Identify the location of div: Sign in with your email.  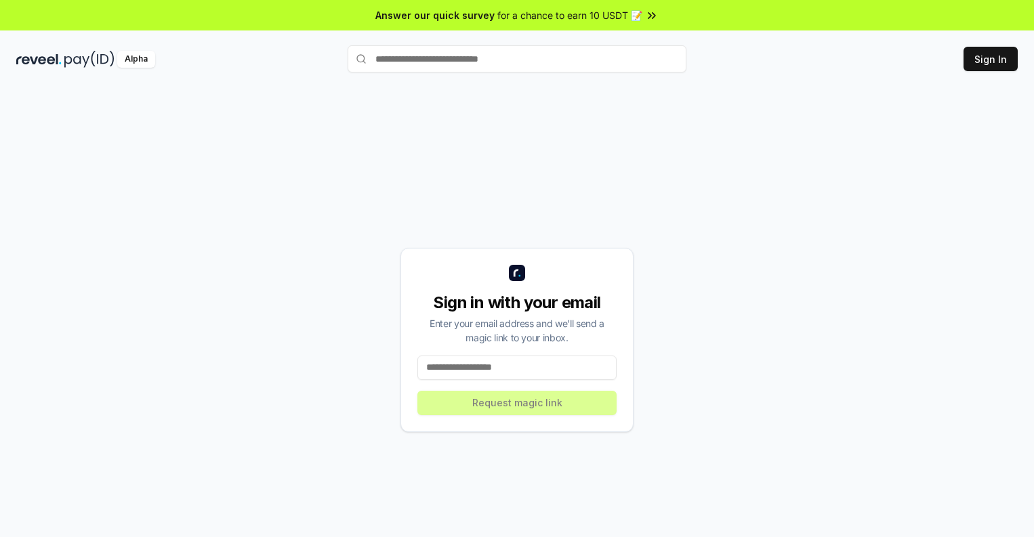
(517, 303).